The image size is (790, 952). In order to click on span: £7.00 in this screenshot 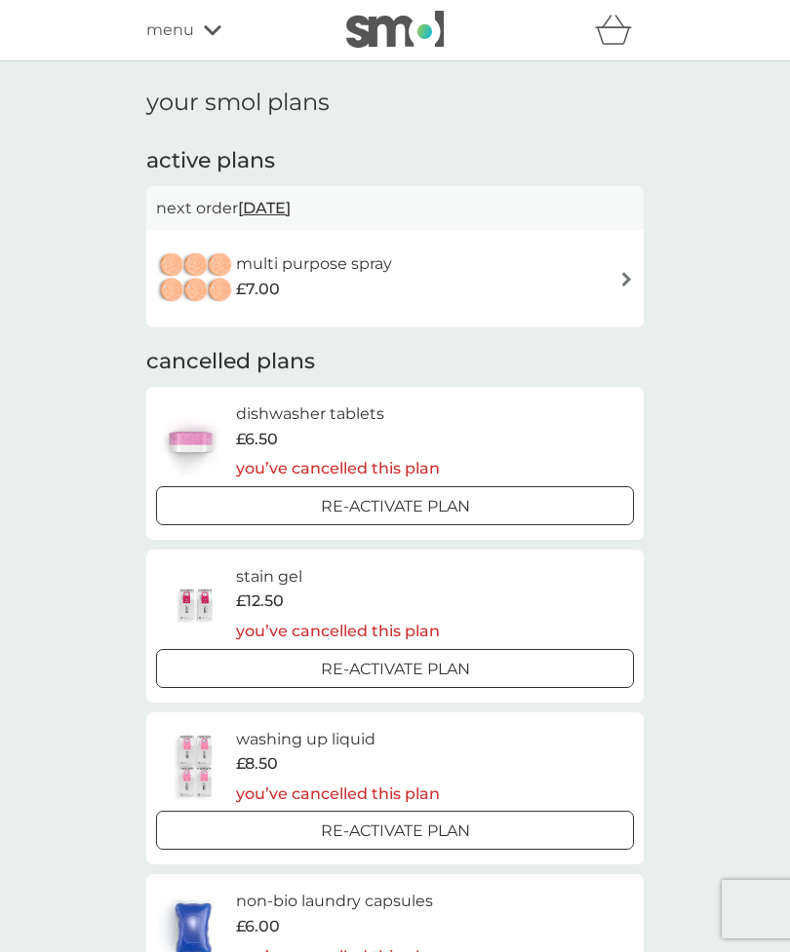, I will do `click(257, 290)`.